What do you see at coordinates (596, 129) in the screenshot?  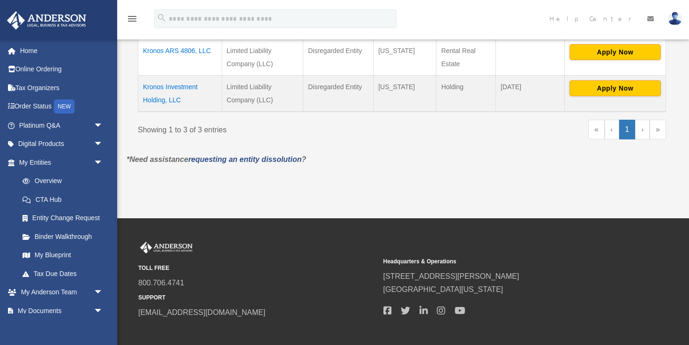 I see `a: First` at bounding box center [596, 129].